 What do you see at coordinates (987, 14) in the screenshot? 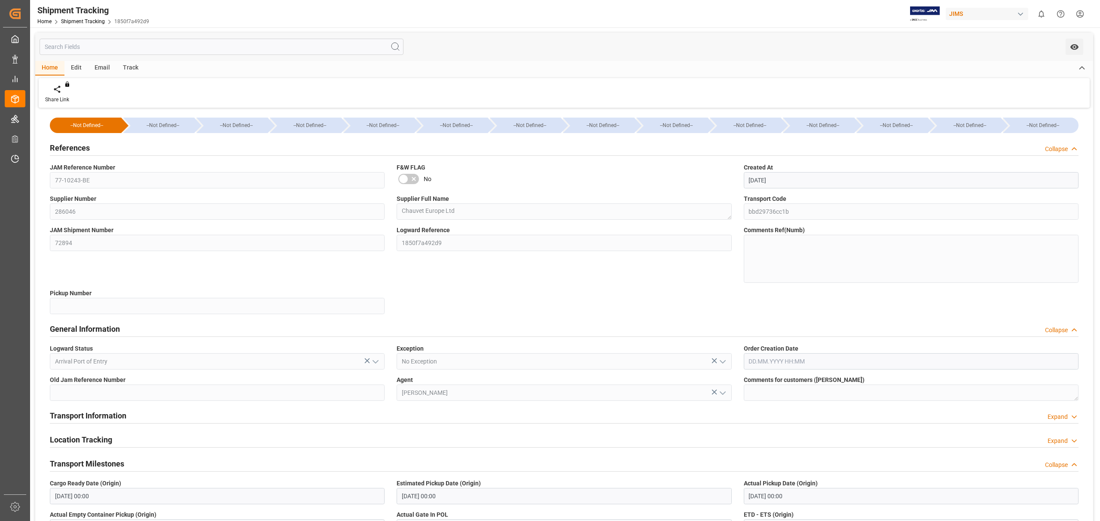
I see `div: JIMS` at bounding box center [987, 14].